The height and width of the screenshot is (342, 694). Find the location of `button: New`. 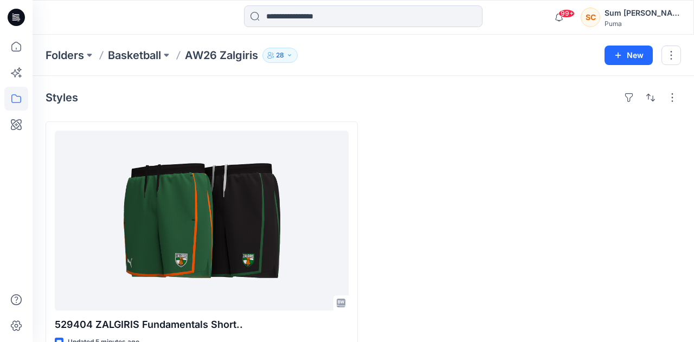

button: New is located at coordinates (628, 55).